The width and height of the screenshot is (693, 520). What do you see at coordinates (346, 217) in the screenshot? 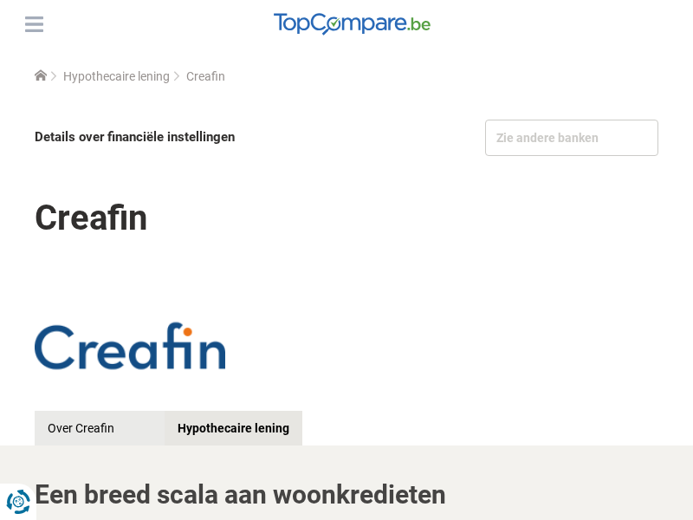
I see `h1: Creafin` at bounding box center [346, 217].